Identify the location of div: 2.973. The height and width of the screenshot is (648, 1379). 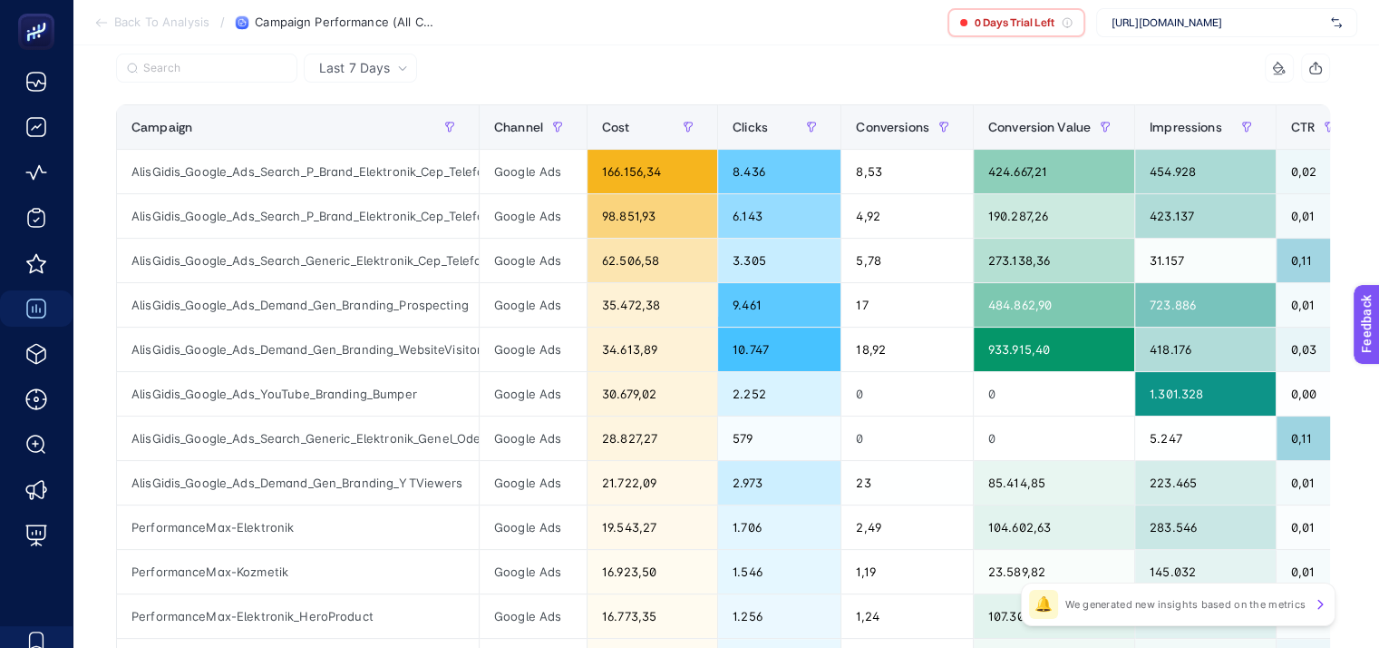
(779, 482).